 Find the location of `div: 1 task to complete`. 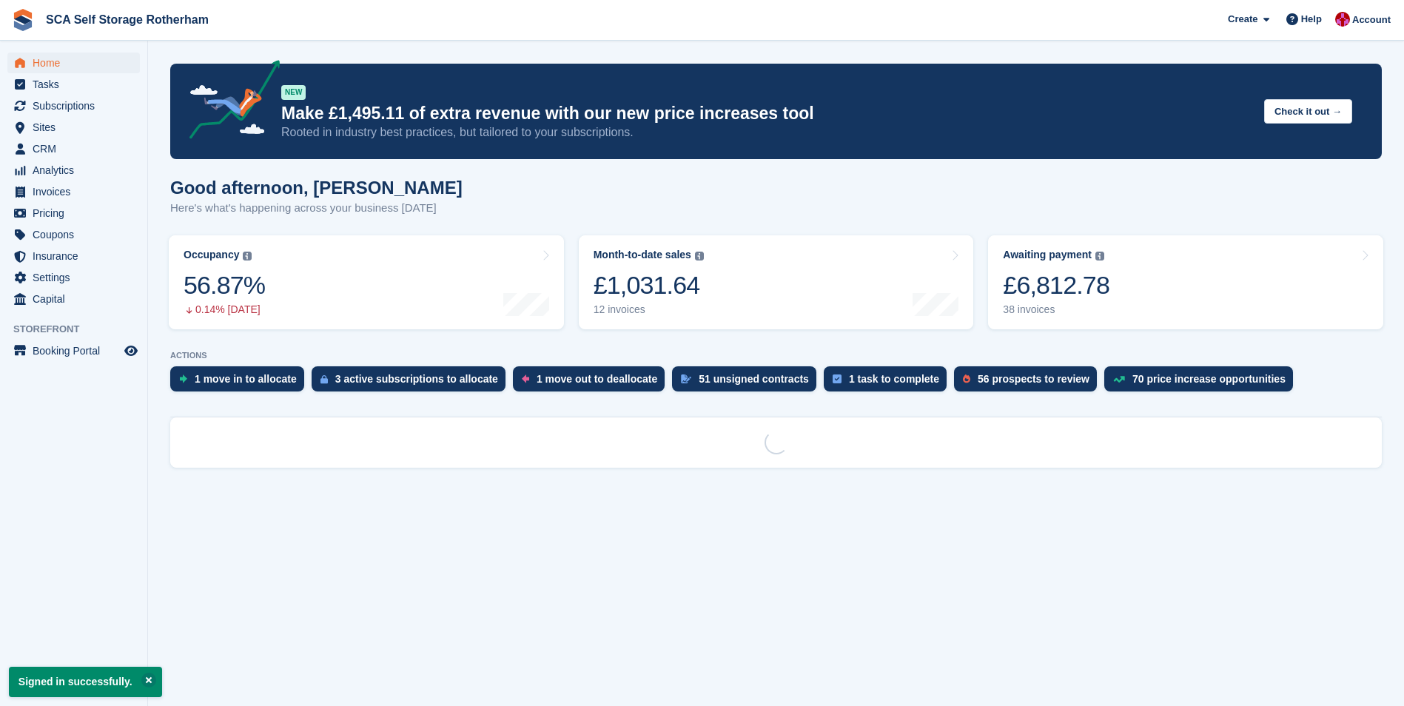

div: 1 task to complete is located at coordinates (894, 379).